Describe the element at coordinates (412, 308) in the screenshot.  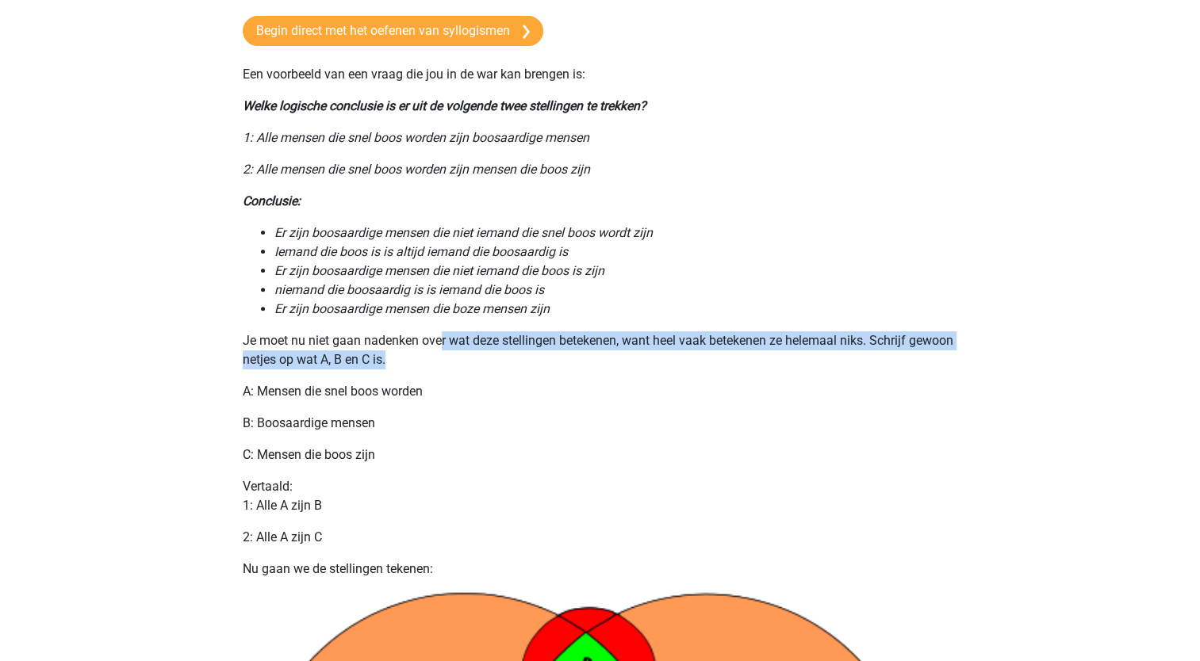
I see `i: Er zijn boosaardige mensen die boze mensen zijn` at that location.